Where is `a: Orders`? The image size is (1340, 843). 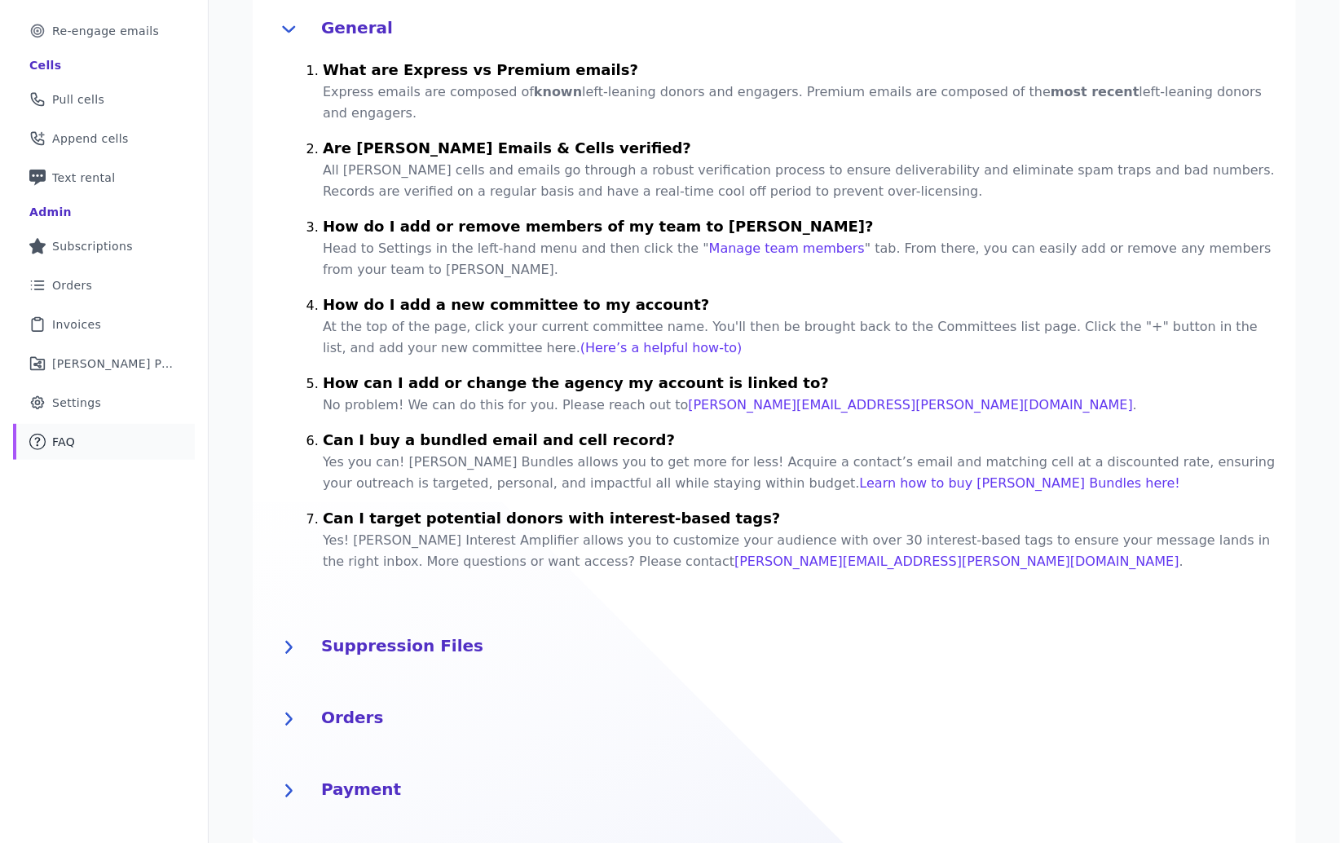
a: Orders is located at coordinates (103, 285).